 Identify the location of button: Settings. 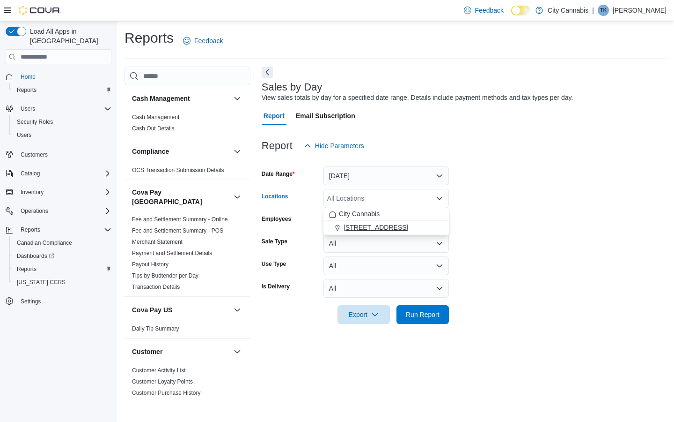
(59, 301).